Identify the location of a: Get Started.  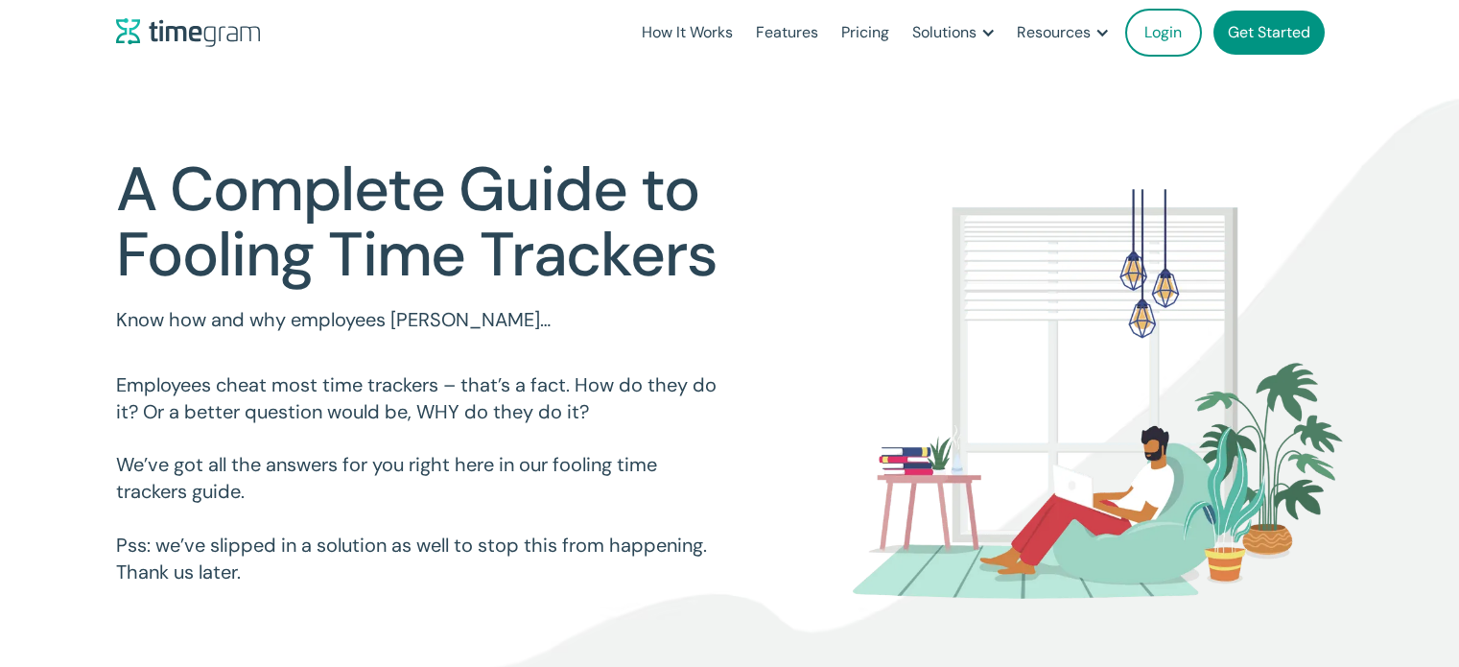
(1269, 33).